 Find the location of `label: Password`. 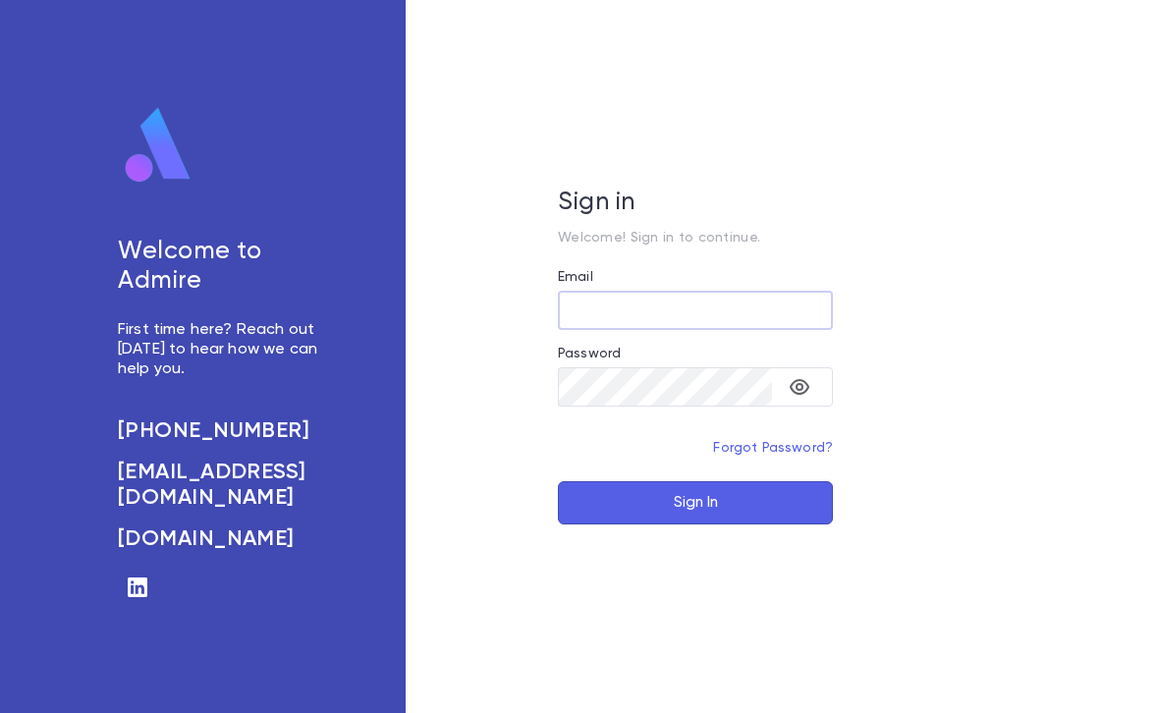

label: Password is located at coordinates (589, 354).